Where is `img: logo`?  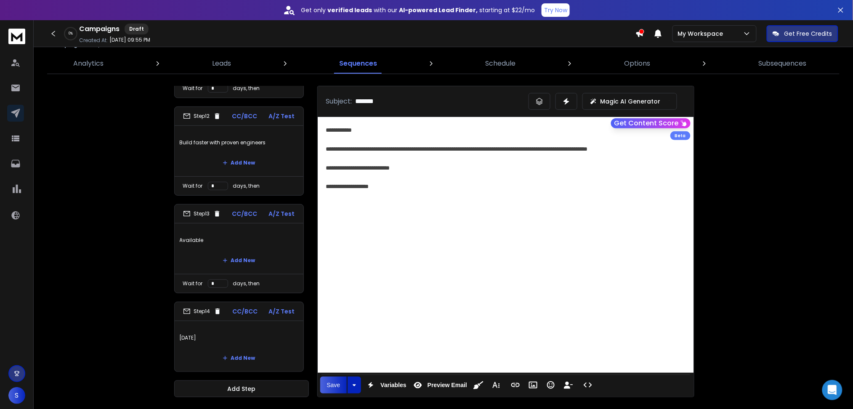 img: logo is located at coordinates (17, 36).